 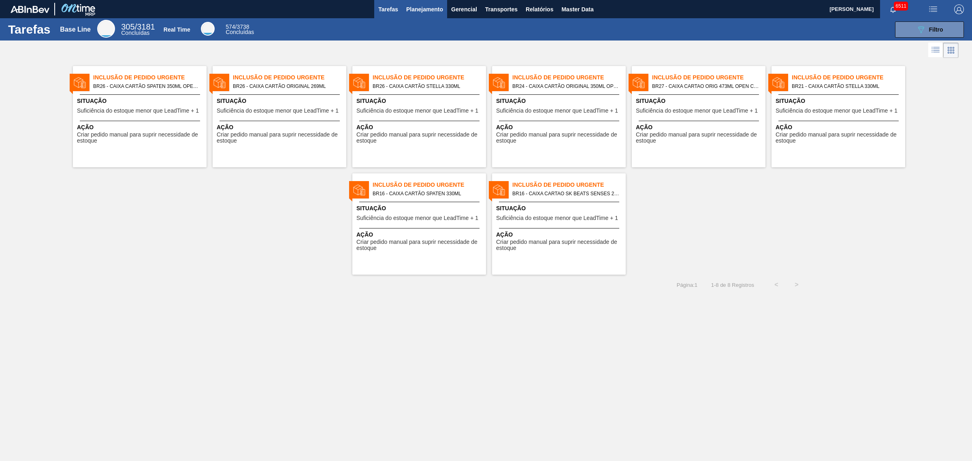 I want to click on button: Notificações, so click(x=893, y=9).